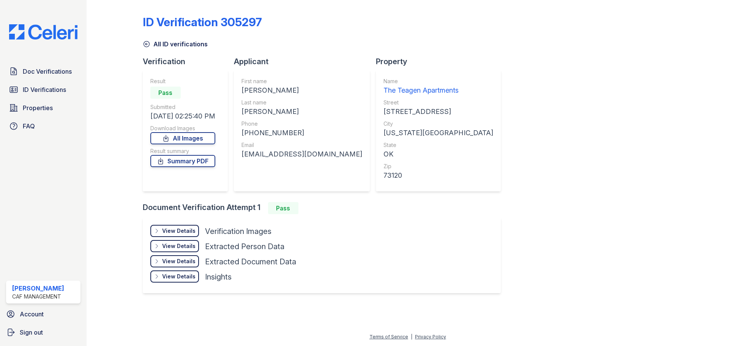  I want to click on div: The Teagen Apartments, so click(438, 90).